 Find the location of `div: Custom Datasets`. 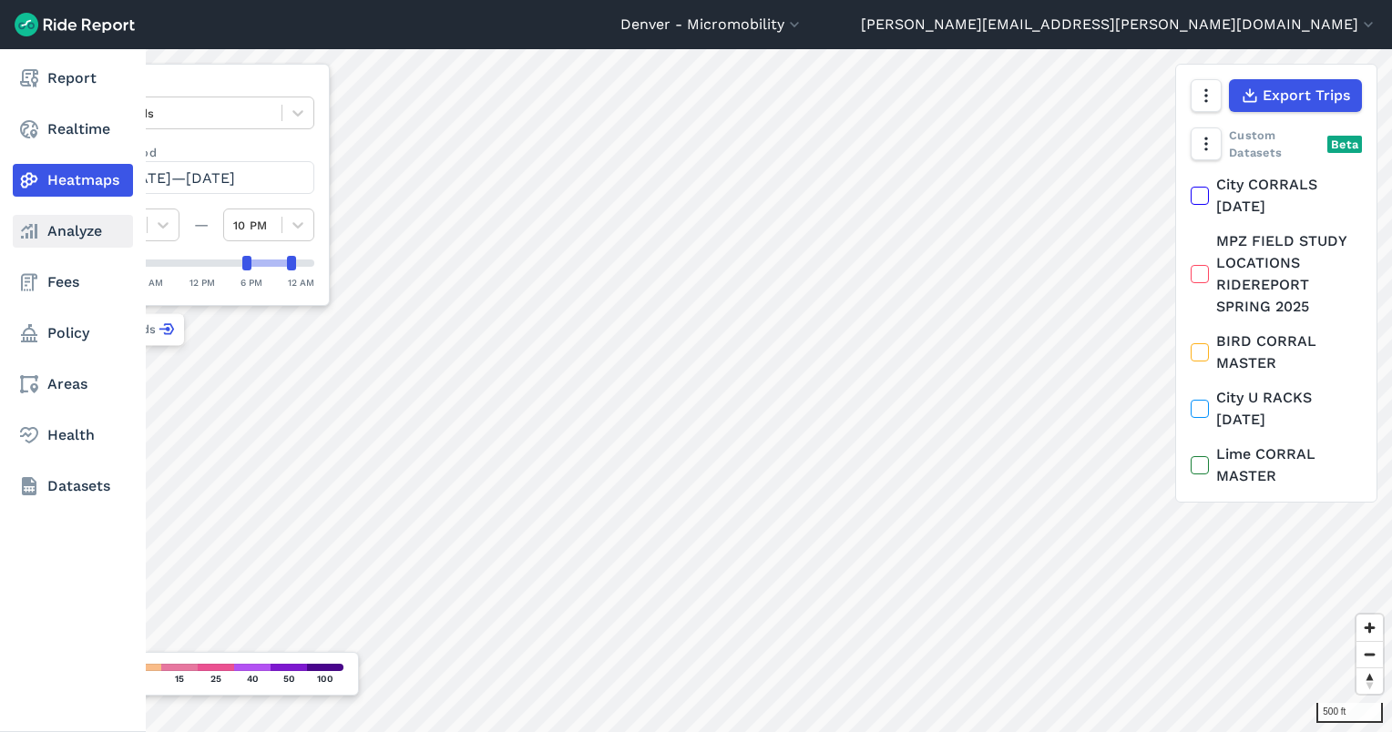

div: Custom Datasets is located at coordinates (1276, 144).